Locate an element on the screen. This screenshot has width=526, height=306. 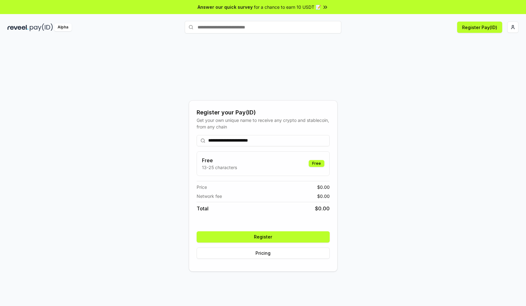
span: Network fee is located at coordinates (209, 196).